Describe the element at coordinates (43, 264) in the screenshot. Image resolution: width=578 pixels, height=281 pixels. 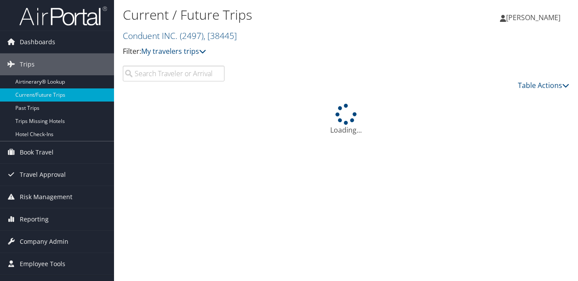
I see `span: Employee Tools` at that location.